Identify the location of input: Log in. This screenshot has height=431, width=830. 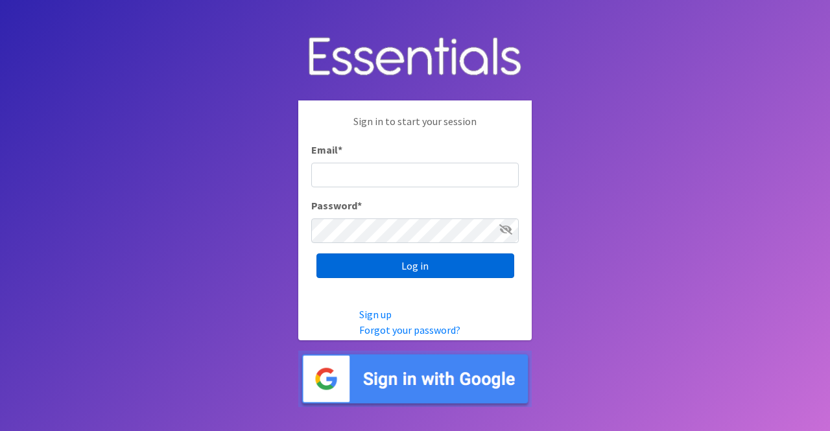
(415, 266).